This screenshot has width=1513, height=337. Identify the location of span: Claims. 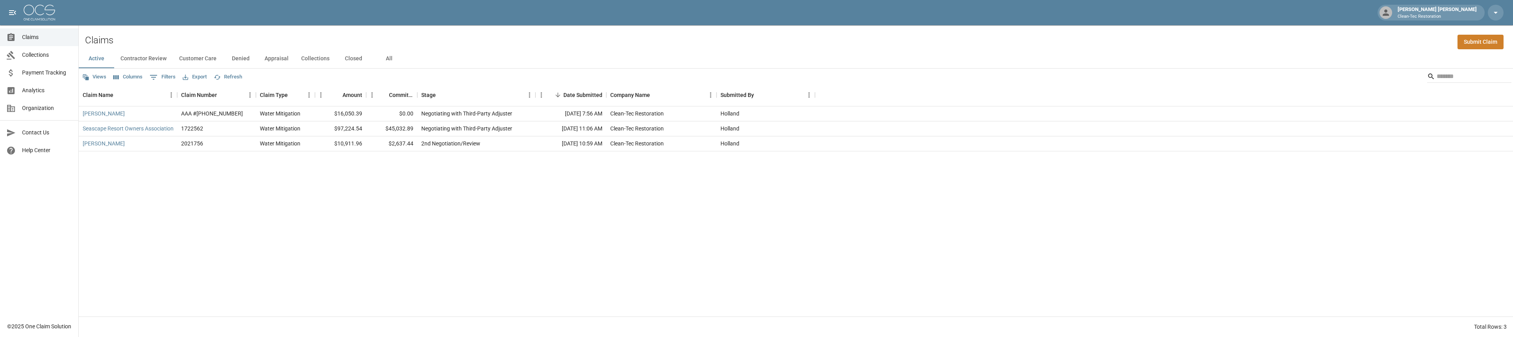
(47, 37).